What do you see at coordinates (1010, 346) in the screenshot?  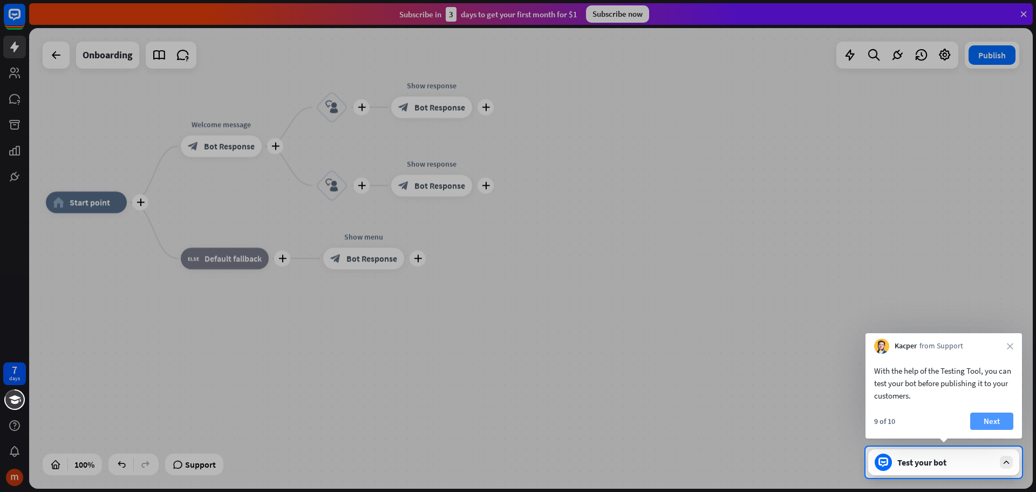 I see `i: close` at bounding box center [1010, 346].